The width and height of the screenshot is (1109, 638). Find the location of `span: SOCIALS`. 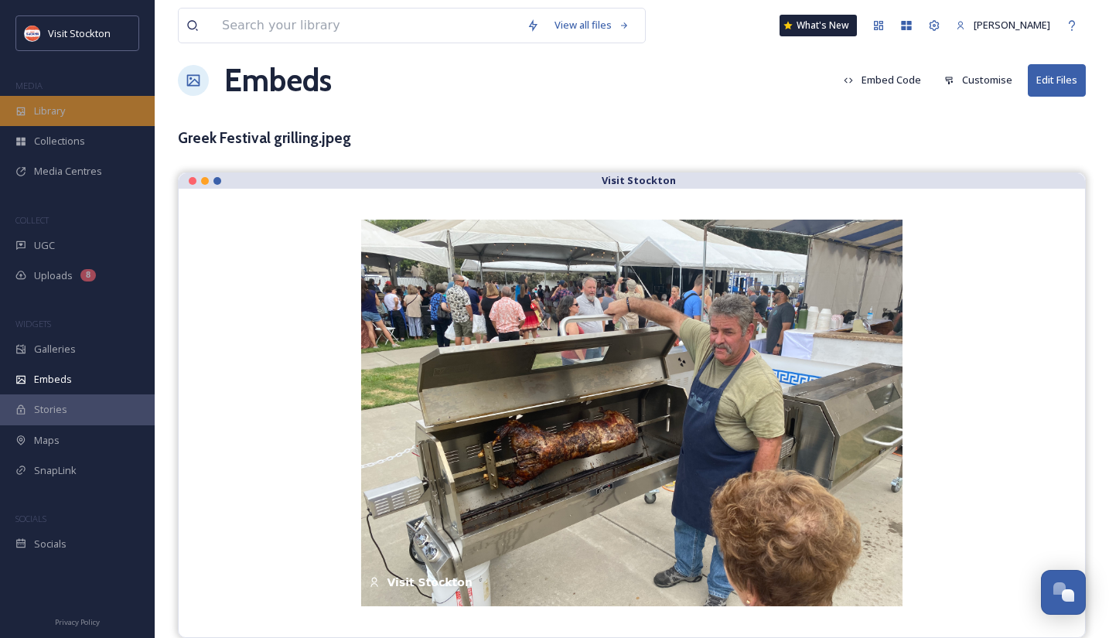

span: SOCIALS is located at coordinates (31, 518).